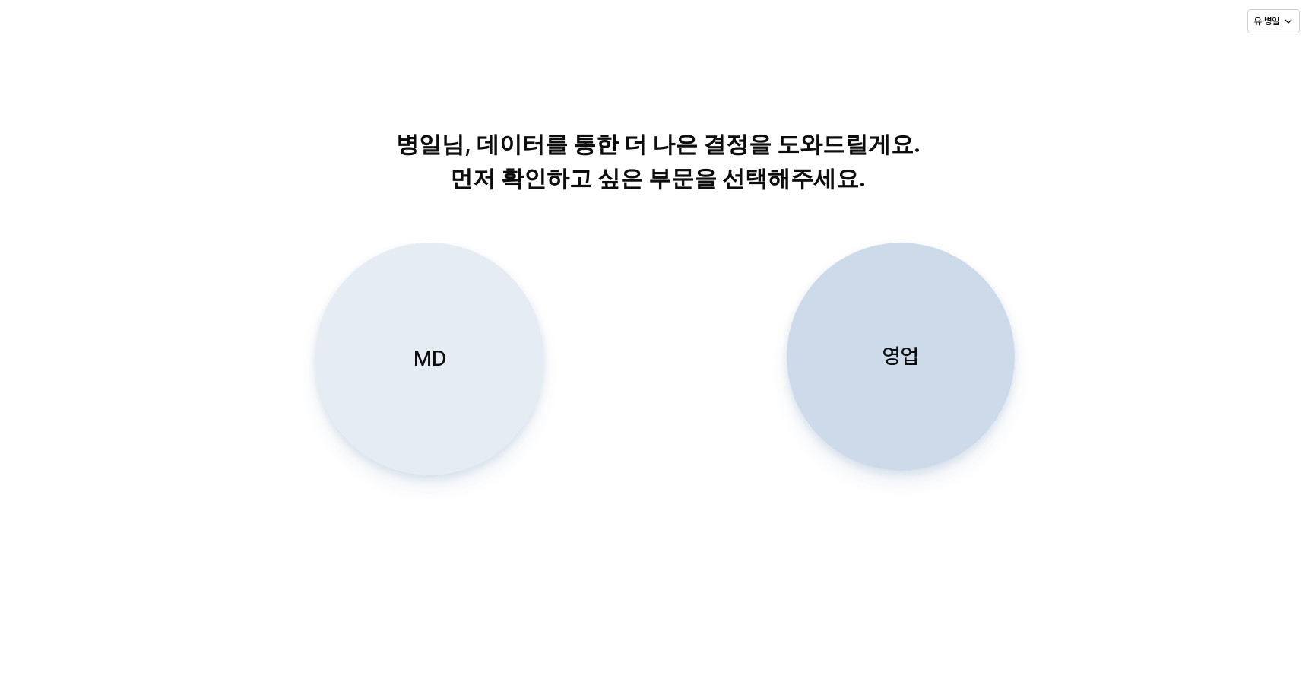  What do you see at coordinates (1266, 21) in the screenshot?
I see `p: 유 병일` at bounding box center [1266, 21].